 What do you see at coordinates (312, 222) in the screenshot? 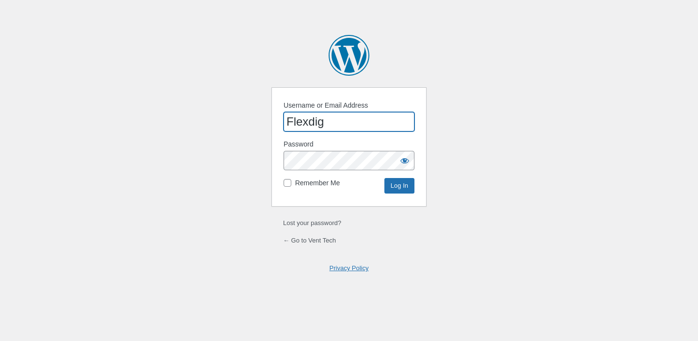
I see `a: Lost your password?` at bounding box center [312, 222].